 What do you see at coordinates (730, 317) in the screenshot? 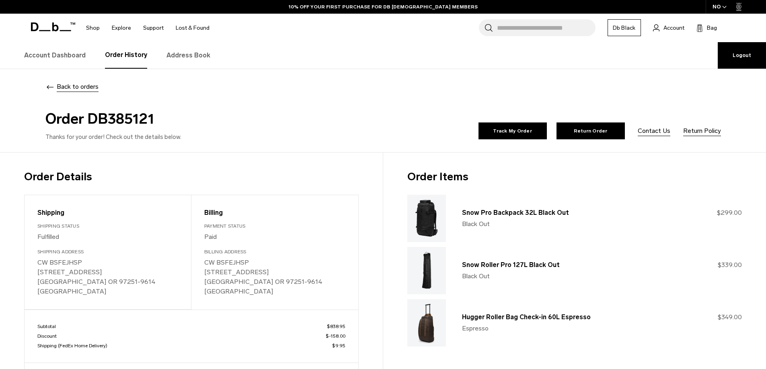
I see `span: $349.00` at bounding box center [730, 317].